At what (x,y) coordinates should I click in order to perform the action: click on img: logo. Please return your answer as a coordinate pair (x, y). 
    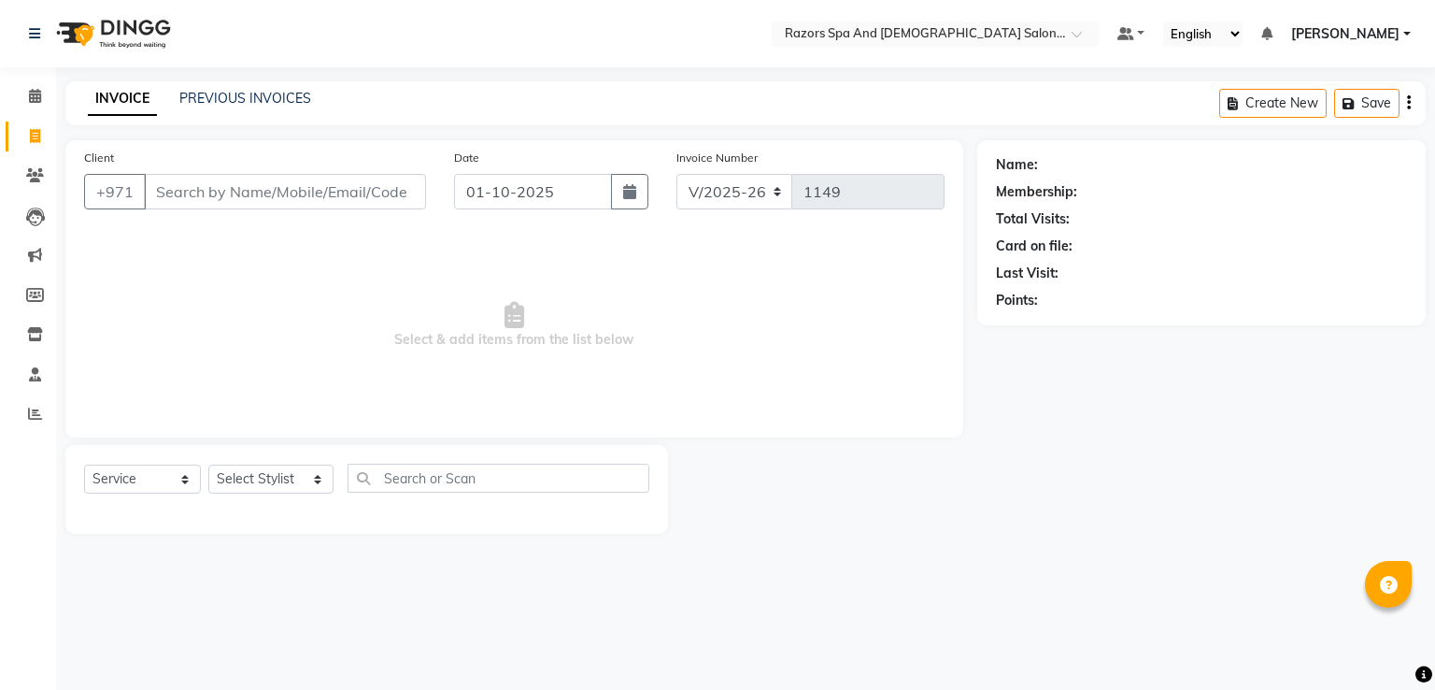
    Looking at the image, I should click on (111, 34).